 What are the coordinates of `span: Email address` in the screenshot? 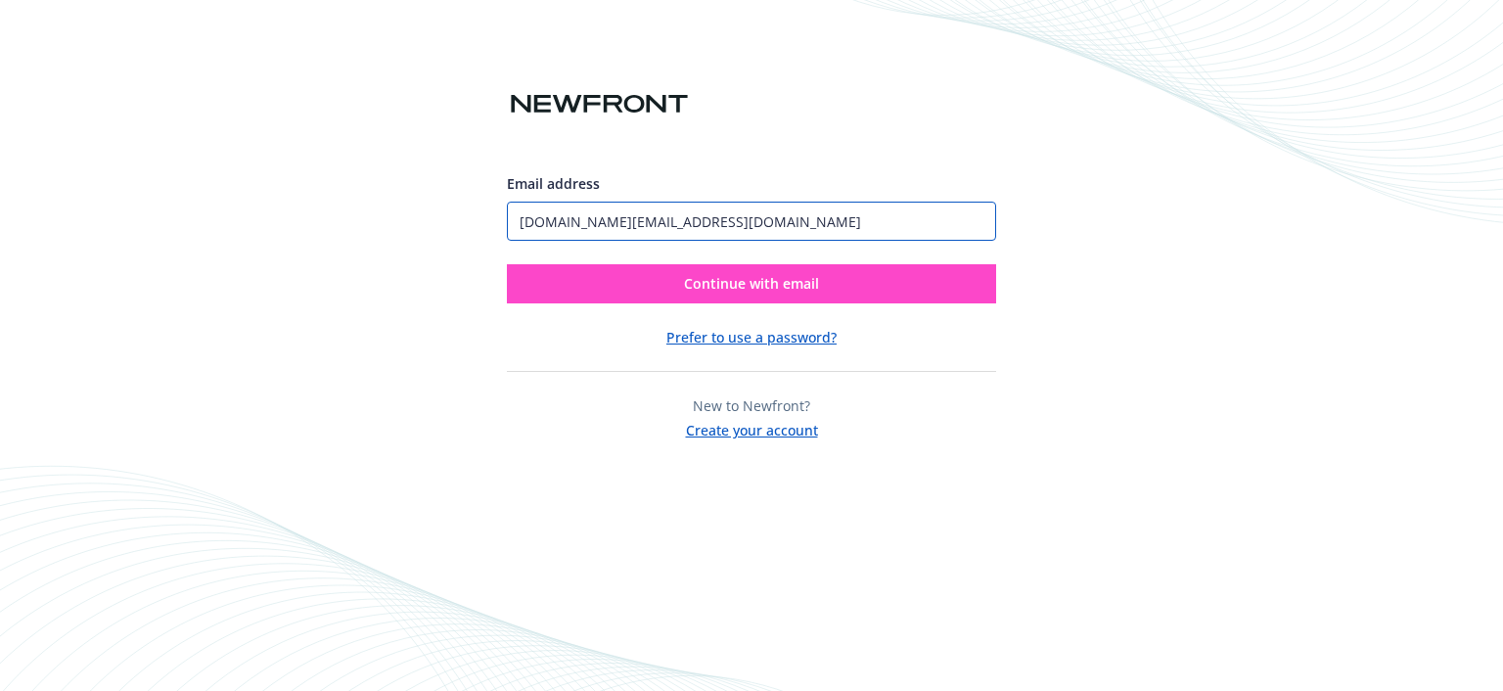 It's located at (553, 183).